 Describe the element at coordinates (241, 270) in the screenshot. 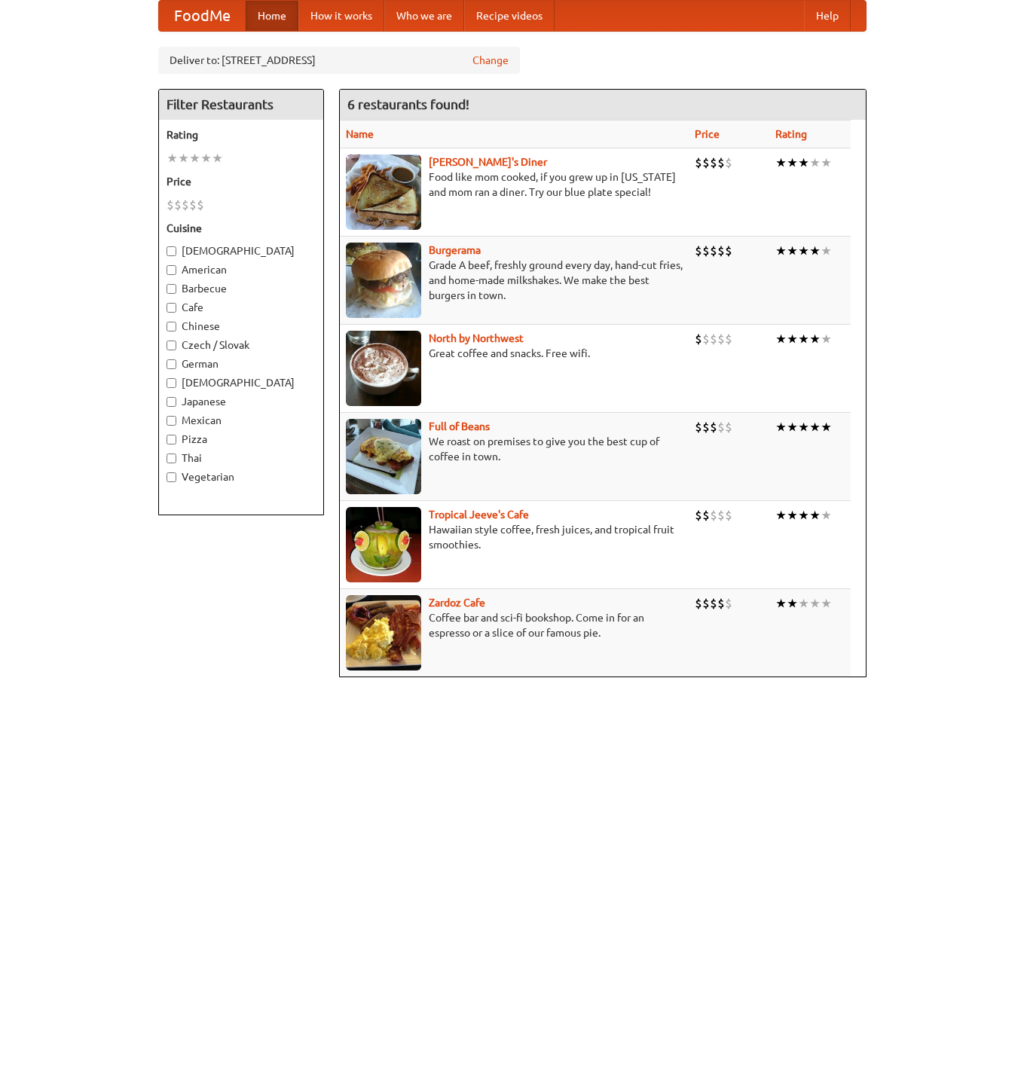

I see `label: American` at that location.